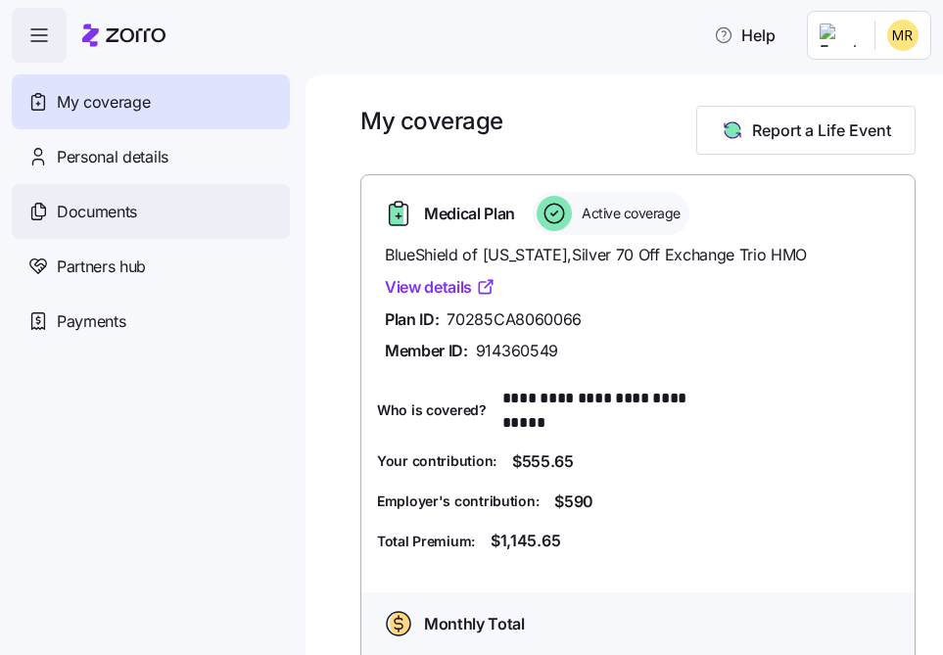  I want to click on span: My coverage, so click(103, 102).